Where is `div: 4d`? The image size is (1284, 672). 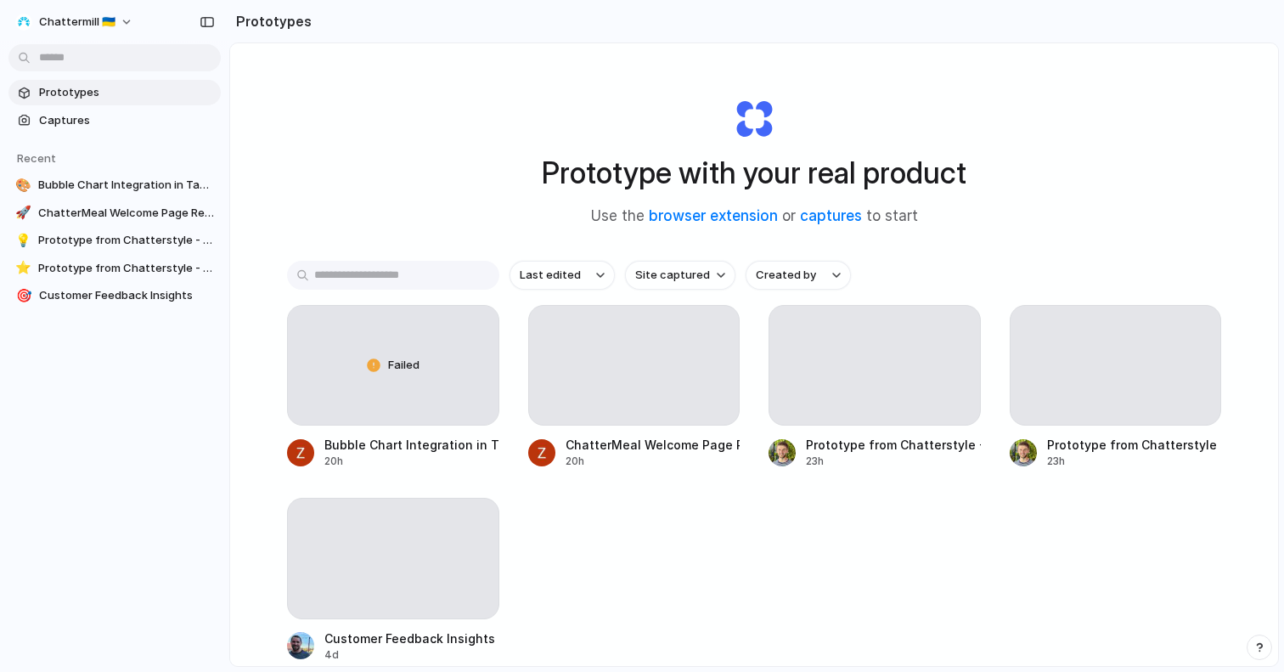 div: 4d is located at coordinates (409, 655).